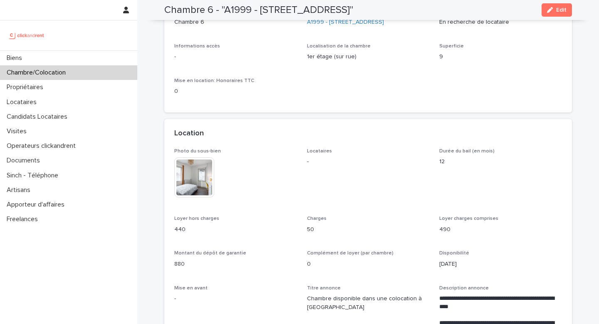  What do you see at coordinates (27, 87) in the screenshot?
I see `p: Propriétaires` at bounding box center [27, 87].